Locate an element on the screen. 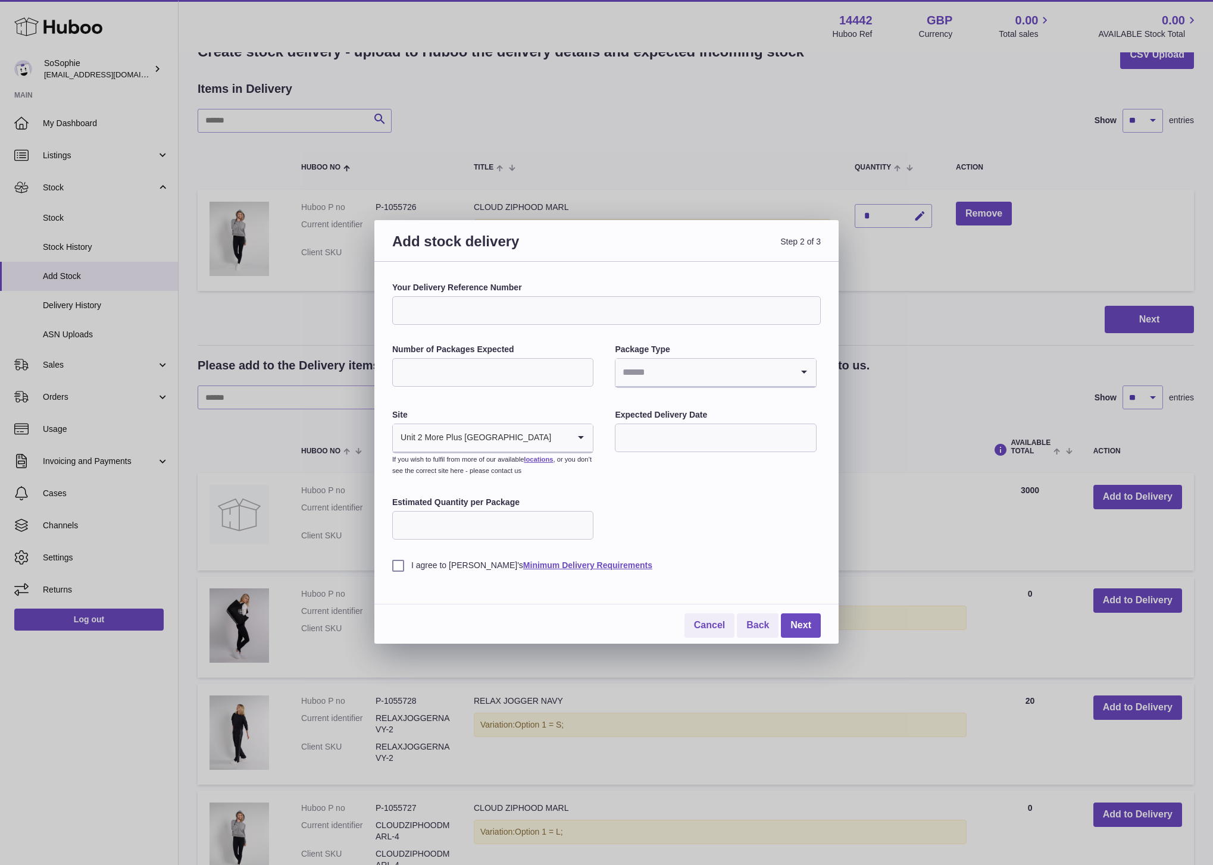 The width and height of the screenshot is (1213, 865). a: Cancel is located at coordinates (709, 626).